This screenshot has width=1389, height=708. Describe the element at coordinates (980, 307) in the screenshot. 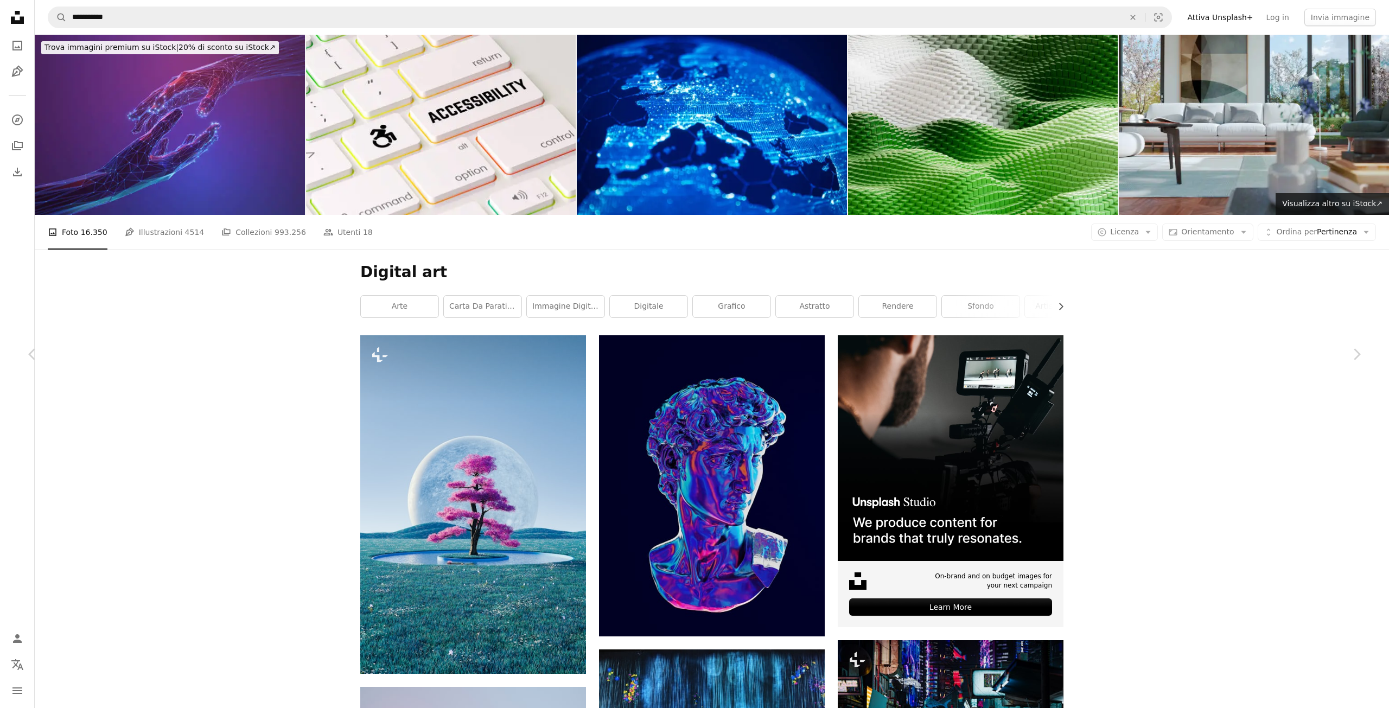

I see `a: sfondo` at that location.